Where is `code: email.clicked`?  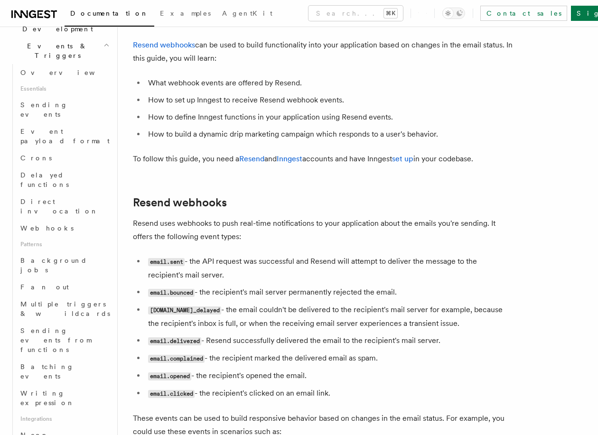
code: email.clicked is located at coordinates (171, 394).